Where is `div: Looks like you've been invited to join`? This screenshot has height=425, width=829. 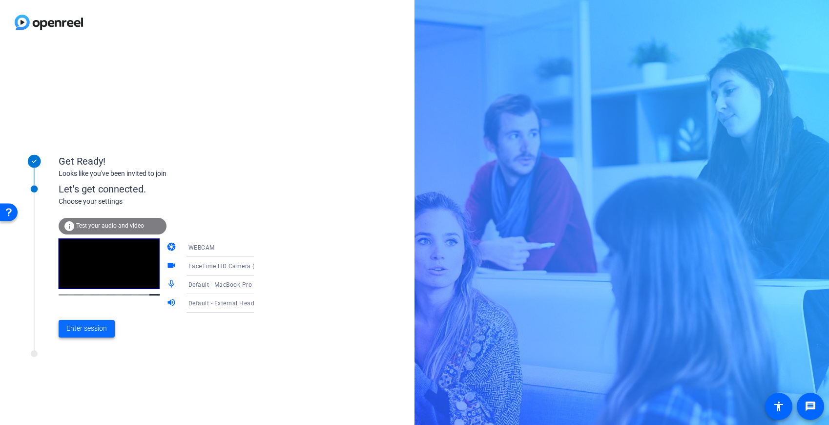 div: Looks like you've been invited to join is located at coordinates (156, 173).